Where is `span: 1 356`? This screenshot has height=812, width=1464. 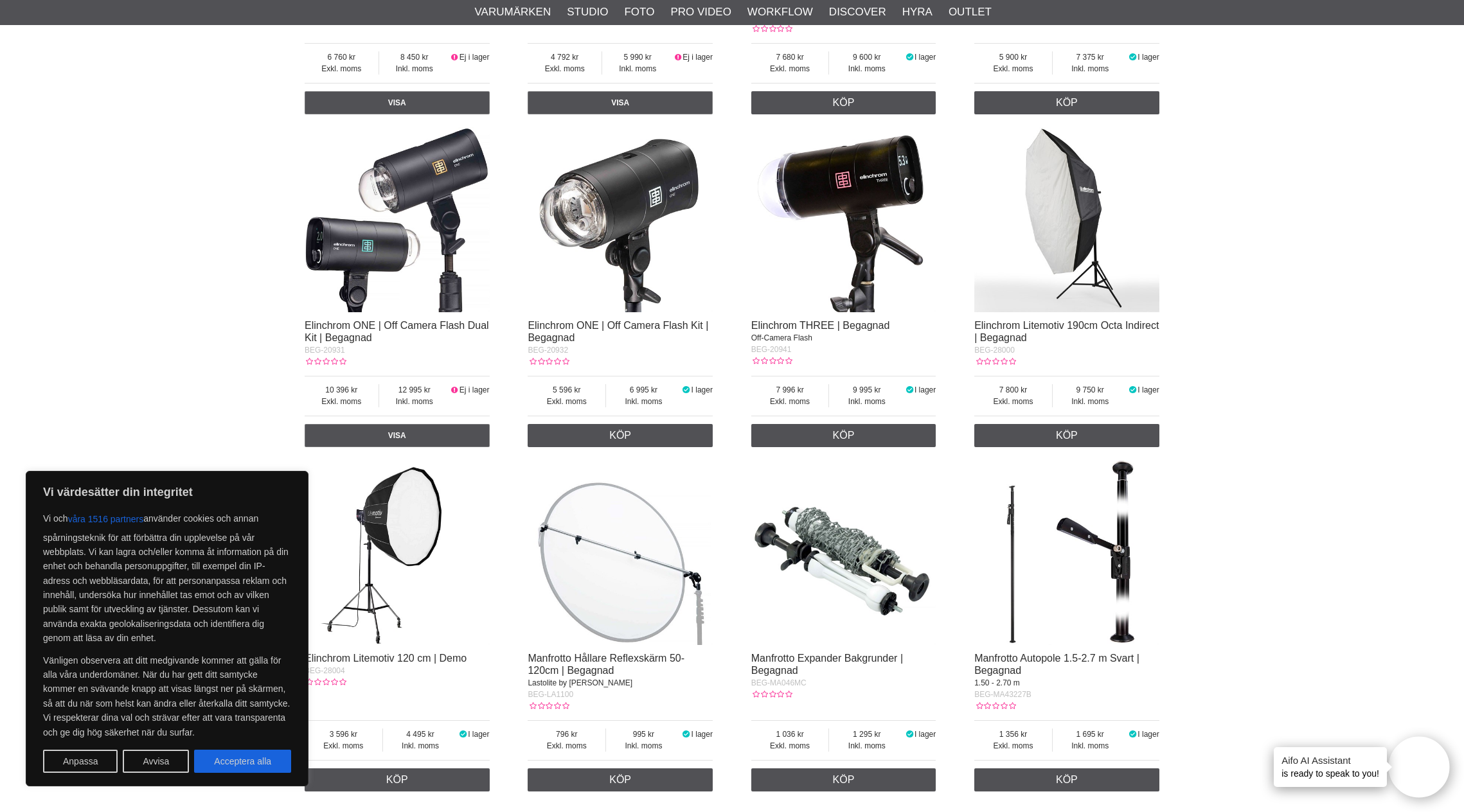
span: 1 356 is located at coordinates (1013, 734).